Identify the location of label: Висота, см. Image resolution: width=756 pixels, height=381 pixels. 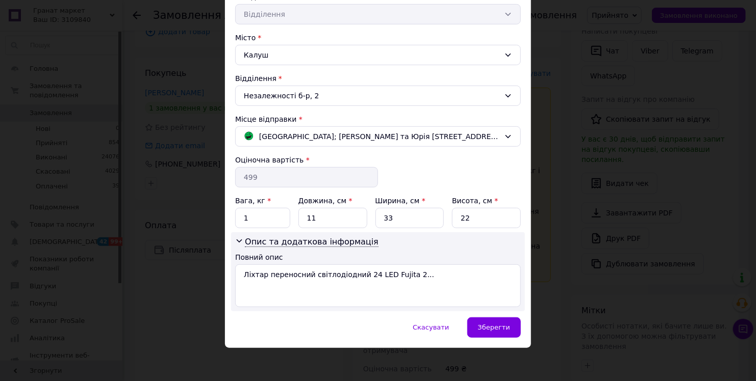
(475, 201).